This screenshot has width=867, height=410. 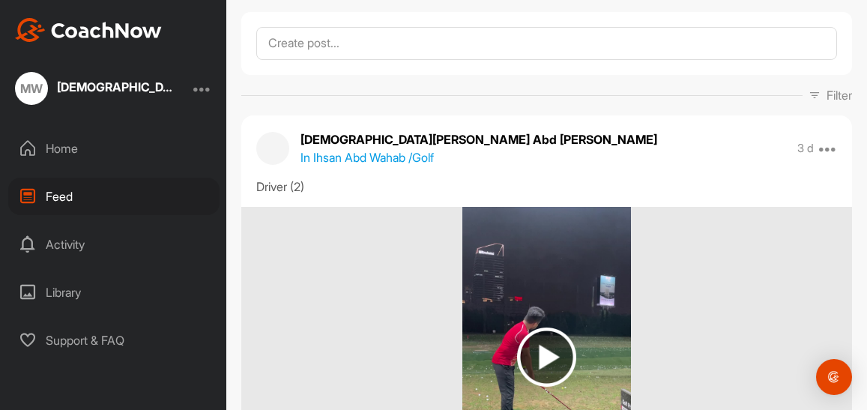 What do you see at coordinates (546, 357) in the screenshot?
I see `img: play` at bounding box center [546, 357].